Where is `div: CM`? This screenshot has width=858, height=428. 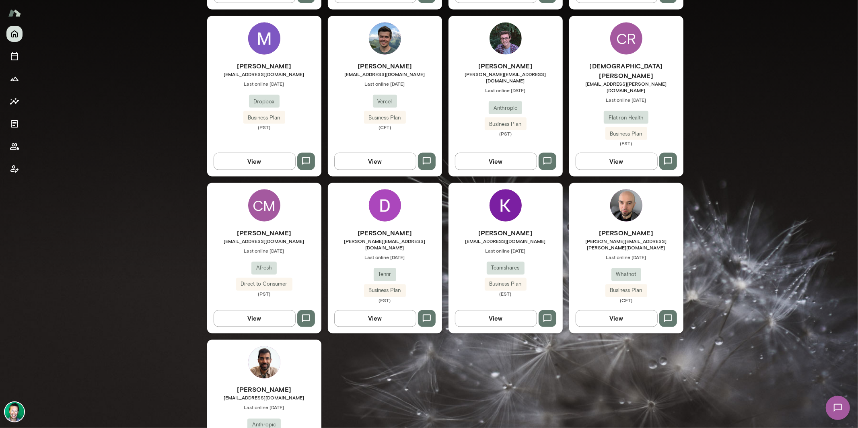 div: CM is located at coordinates (264, 206).